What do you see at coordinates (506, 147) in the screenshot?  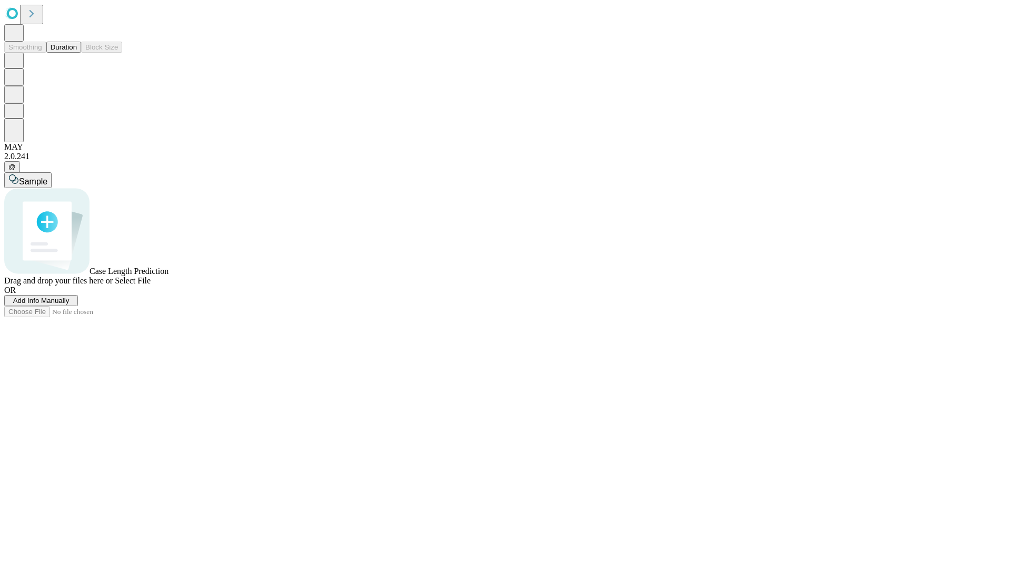 I see `div: MAY` at bounding box center [506, 147].